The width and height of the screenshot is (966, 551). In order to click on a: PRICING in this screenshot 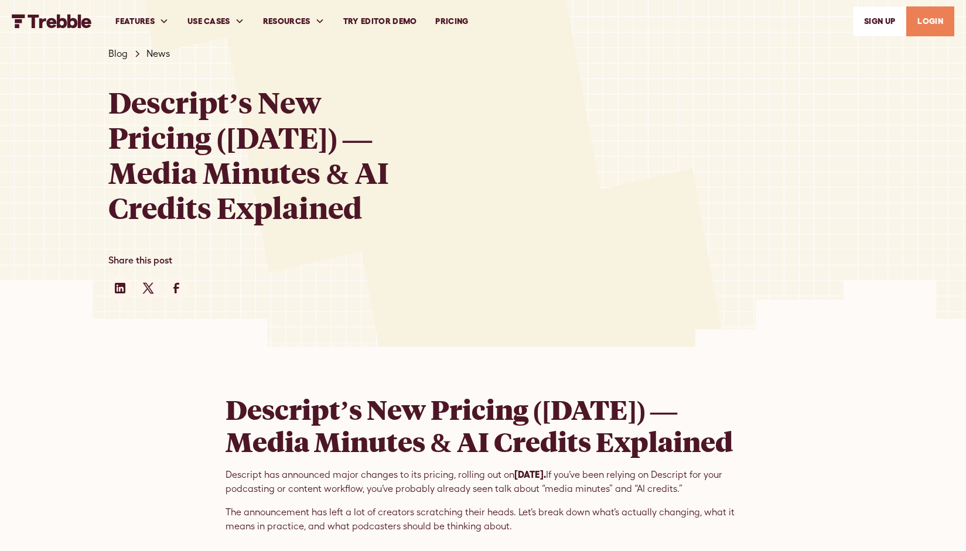, I will do `click(452, 21)`.